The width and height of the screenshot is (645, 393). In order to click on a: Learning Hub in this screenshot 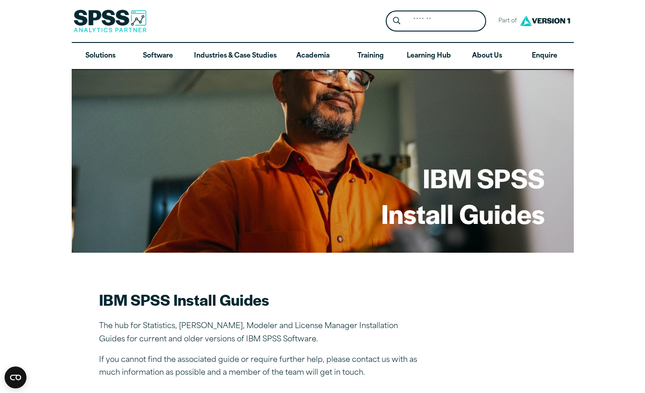, I will do `click(429, 56)`.